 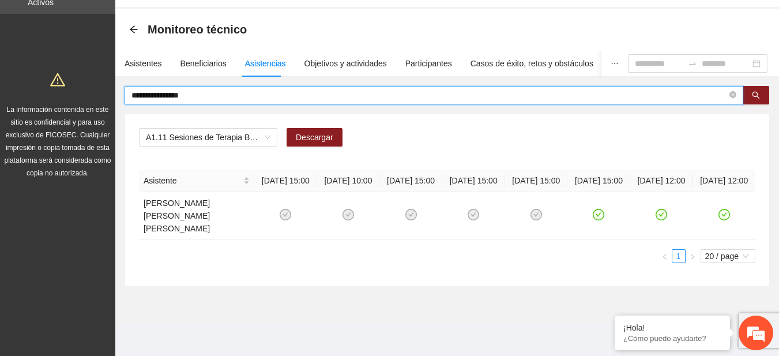 What do you see at coordinates (692, 256) in the screenshot?
I see `button: right` at bounding box center [692, 256].